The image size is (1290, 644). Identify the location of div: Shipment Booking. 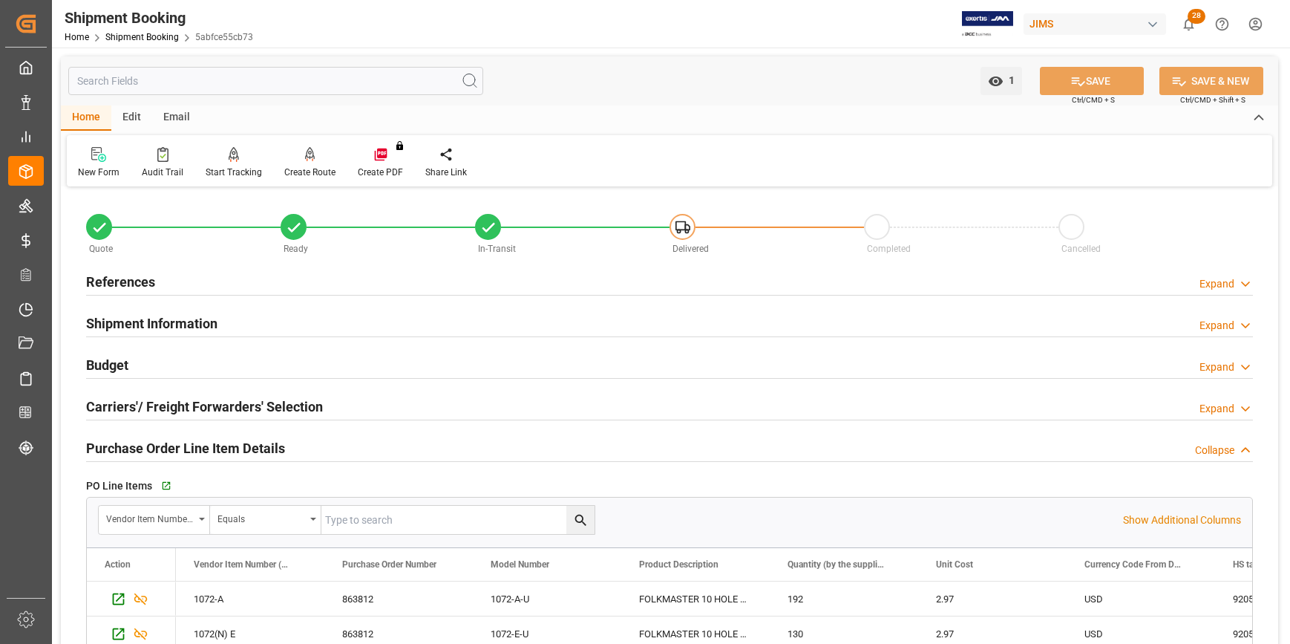
(159, 18).